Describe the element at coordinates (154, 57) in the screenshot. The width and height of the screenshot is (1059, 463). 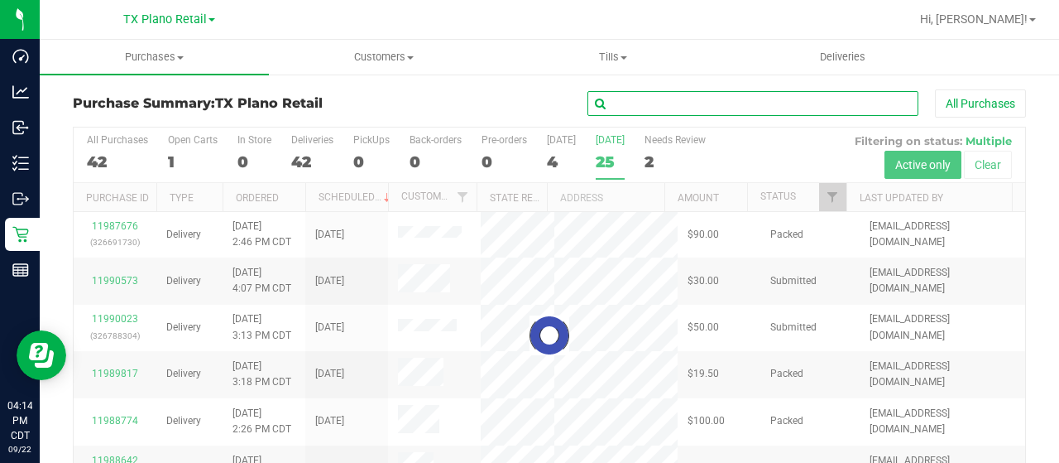
I see `span: Purchases` at that location.